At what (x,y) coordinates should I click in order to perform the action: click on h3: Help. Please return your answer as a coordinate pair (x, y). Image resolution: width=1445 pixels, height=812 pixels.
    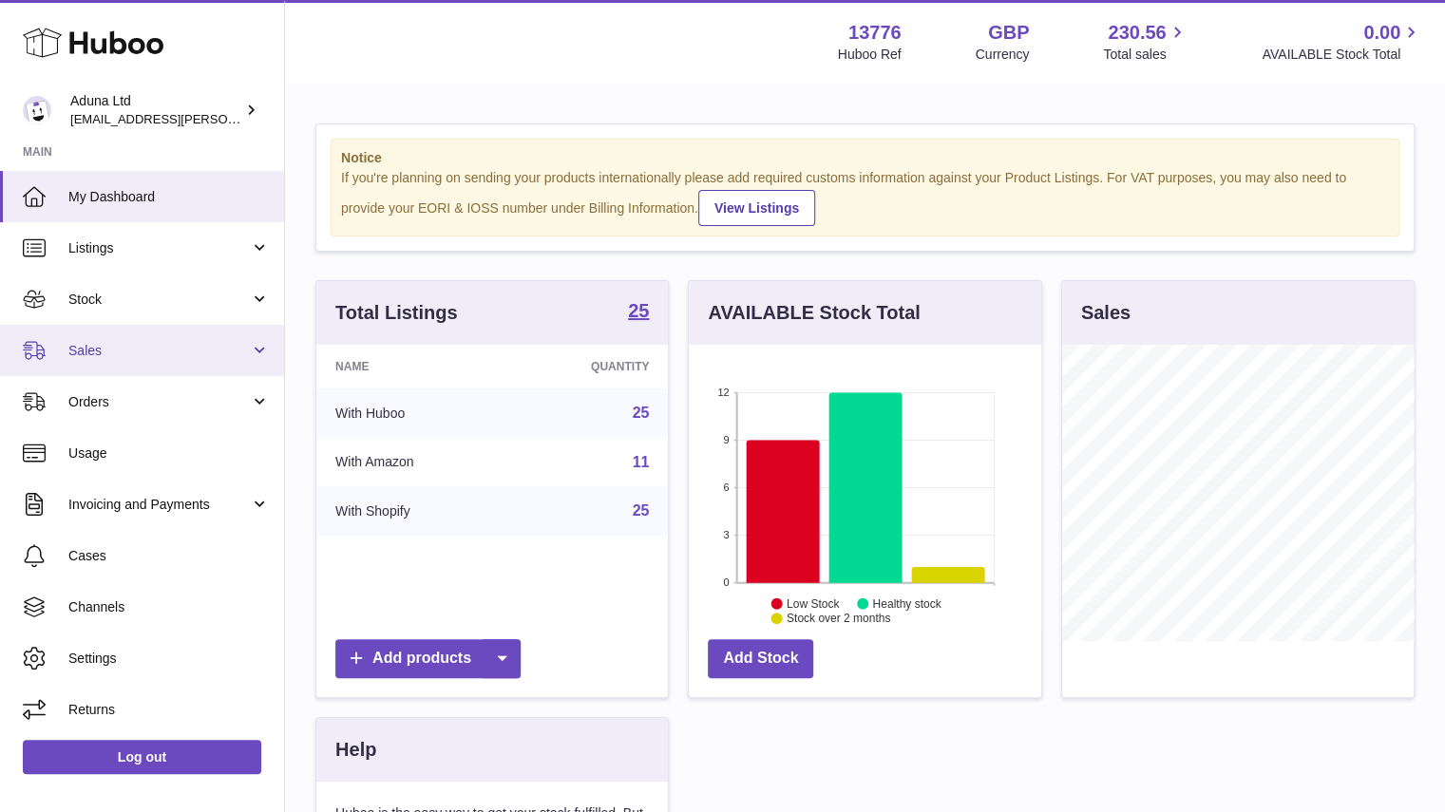
    Looking at the image, I should click on (355, 749).